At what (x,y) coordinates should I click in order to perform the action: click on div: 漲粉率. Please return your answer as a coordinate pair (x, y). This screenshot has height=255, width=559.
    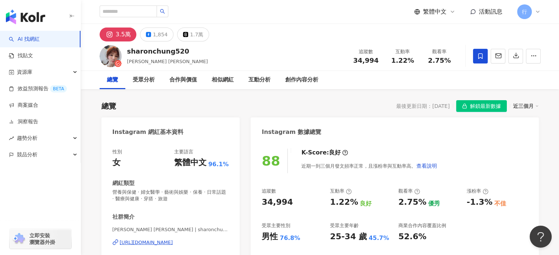
    Looking at the image, I should click on (477, 191).